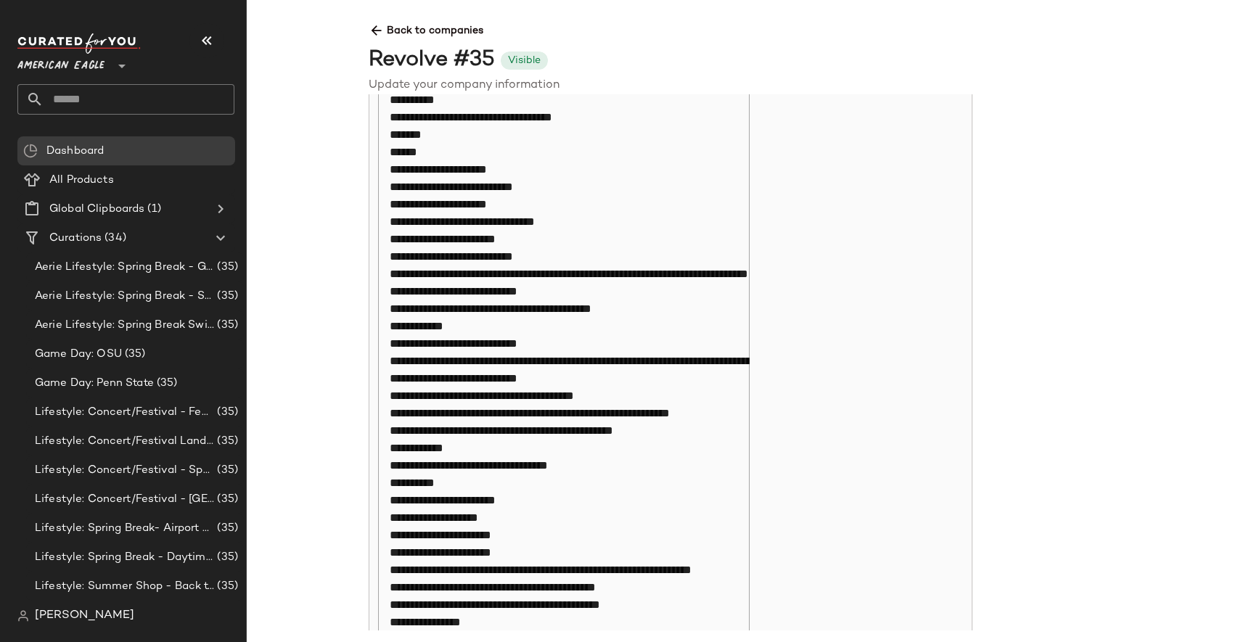 This screenshot has width=1254, height=642. Describe the element at coordinates (432, 60) in the screenshot. I see `div: Revolve #35` at that location.